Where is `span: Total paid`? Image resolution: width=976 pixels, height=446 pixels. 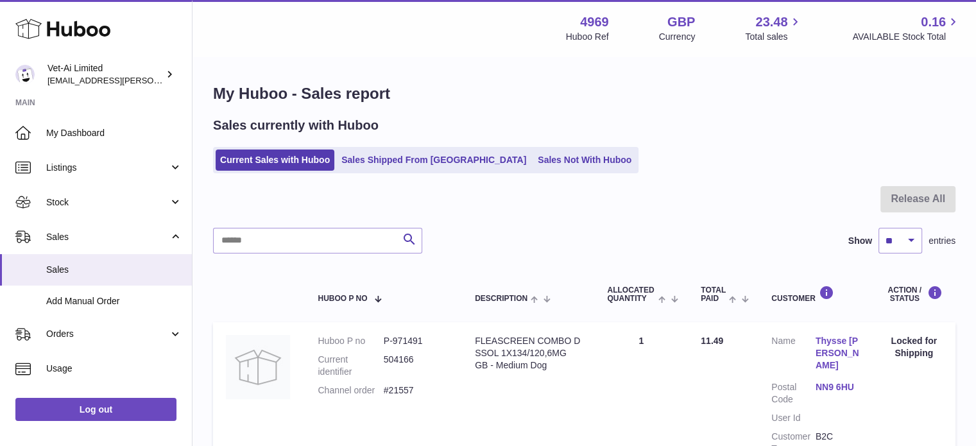
span: Total paid is located at coordinates (713, 295).